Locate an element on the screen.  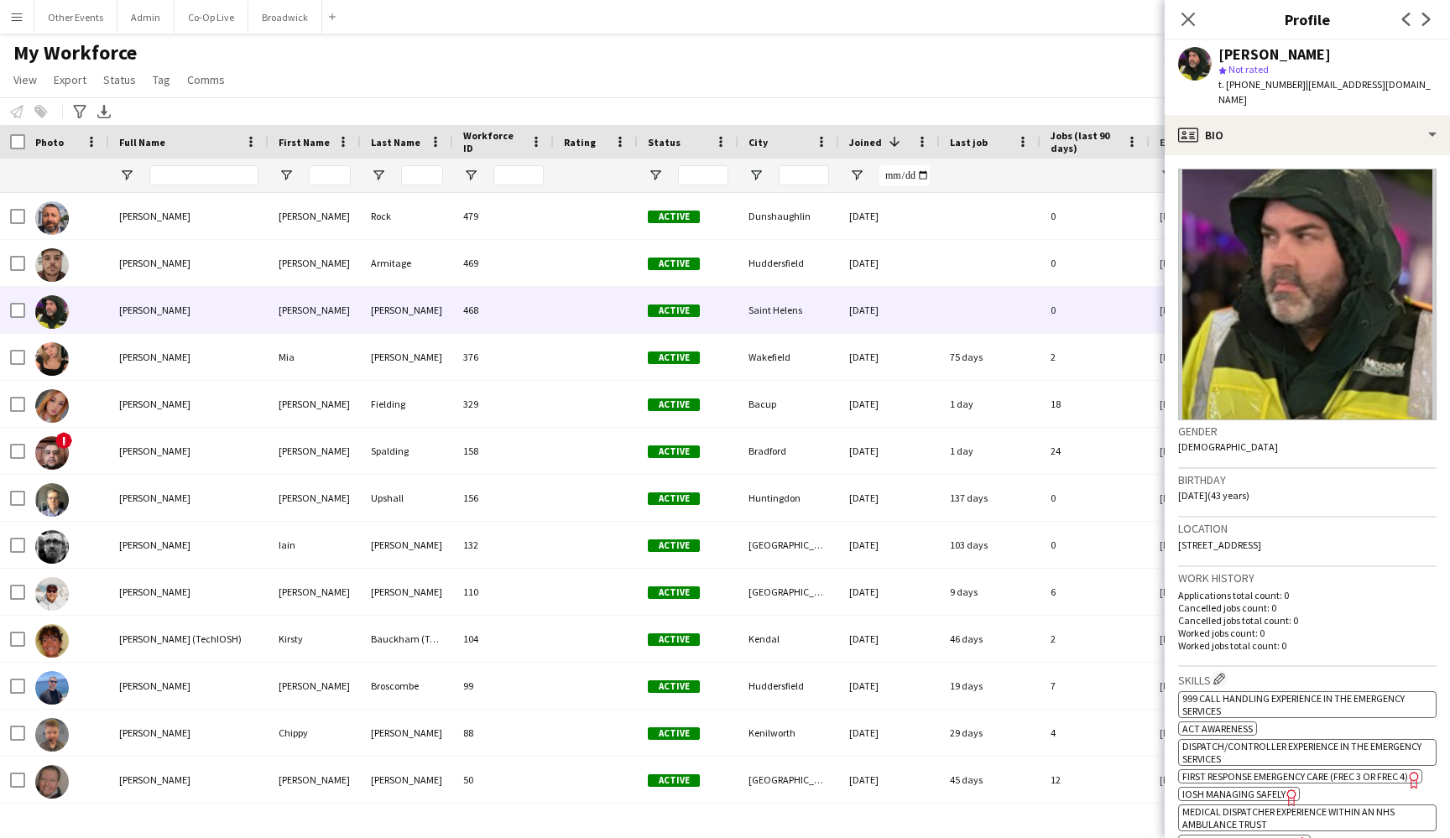
input: City Filter Input is located at coordinates (804, 175).